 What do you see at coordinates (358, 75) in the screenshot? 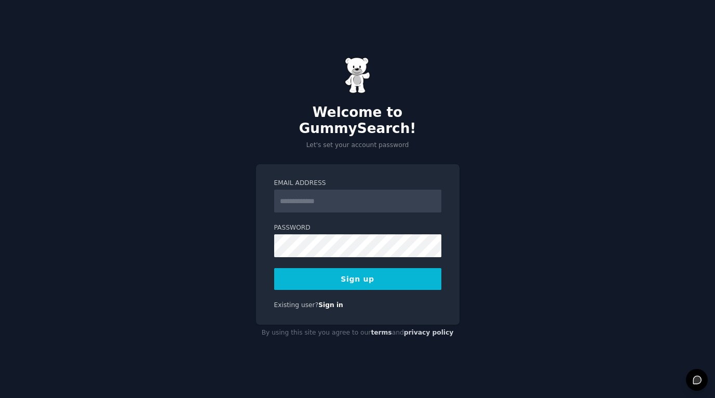
I see `img: Gummy Bear` at bounding box center [358, 75].